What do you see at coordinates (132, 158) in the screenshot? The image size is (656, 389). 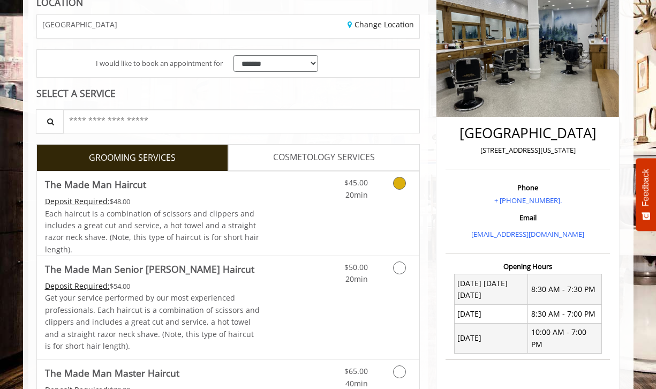 I see `span: GROOMING SERVICES` at bounding box center [132, 158].